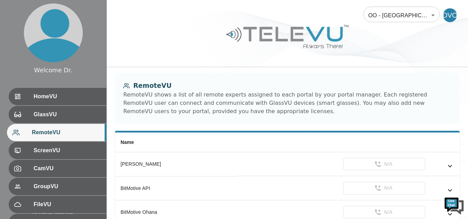 The image size is (468, 219). Describe the element at coordinates (287, 103) in the screenshot. I see `div: RemoteVU shows a list of all remote experts assigned to each portal by your portal manager. Each ...` at that location.